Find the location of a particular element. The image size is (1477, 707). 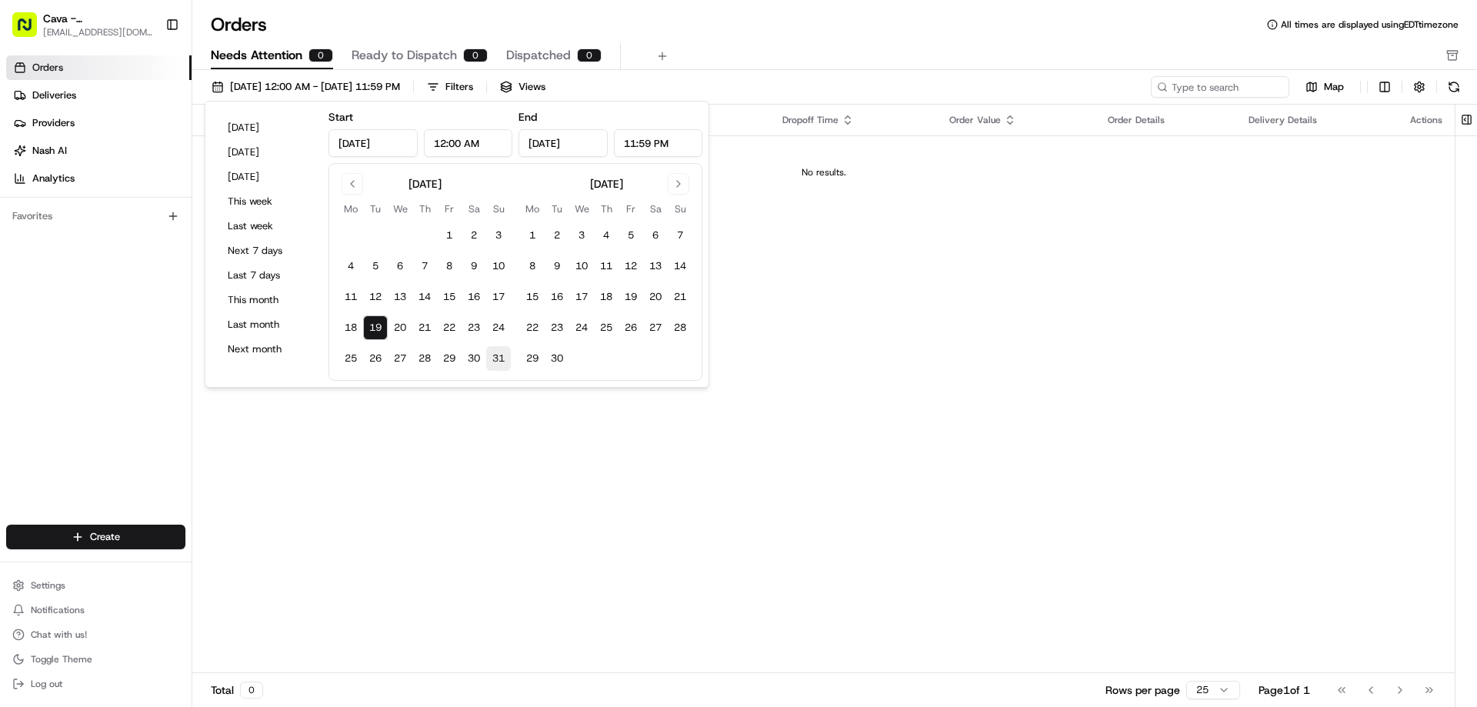

th: Friday is located at coordinates (449, 208).